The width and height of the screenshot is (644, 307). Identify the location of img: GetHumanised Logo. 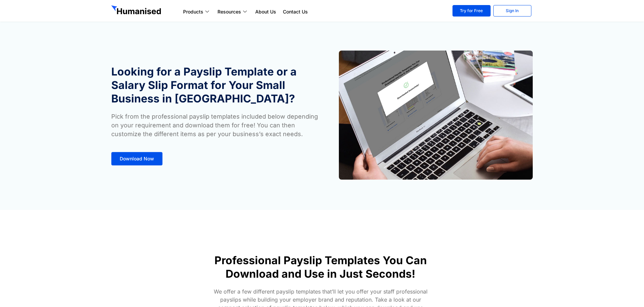
(137, 11).